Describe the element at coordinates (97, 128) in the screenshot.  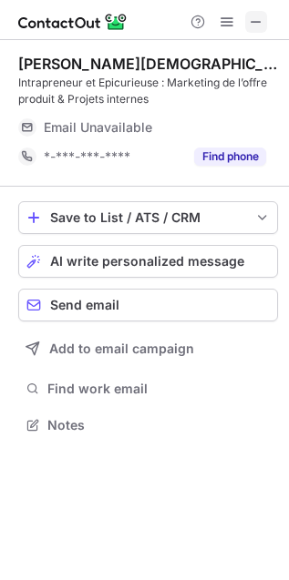
I see `span: Email Unavailable` at that location.